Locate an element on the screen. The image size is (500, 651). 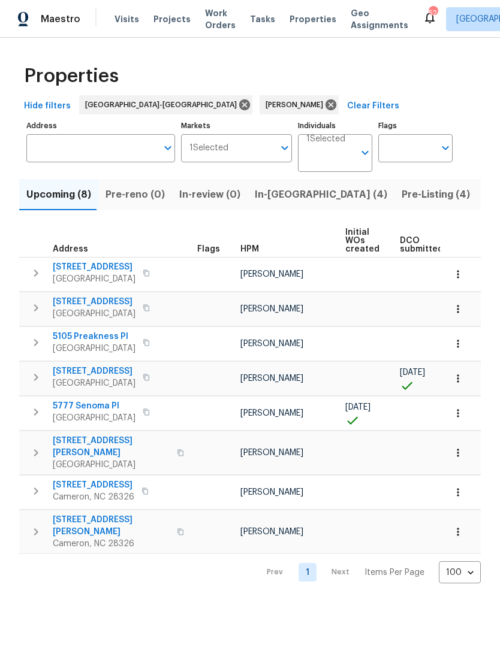
span: Maestro is located at coordinates (61, 19).